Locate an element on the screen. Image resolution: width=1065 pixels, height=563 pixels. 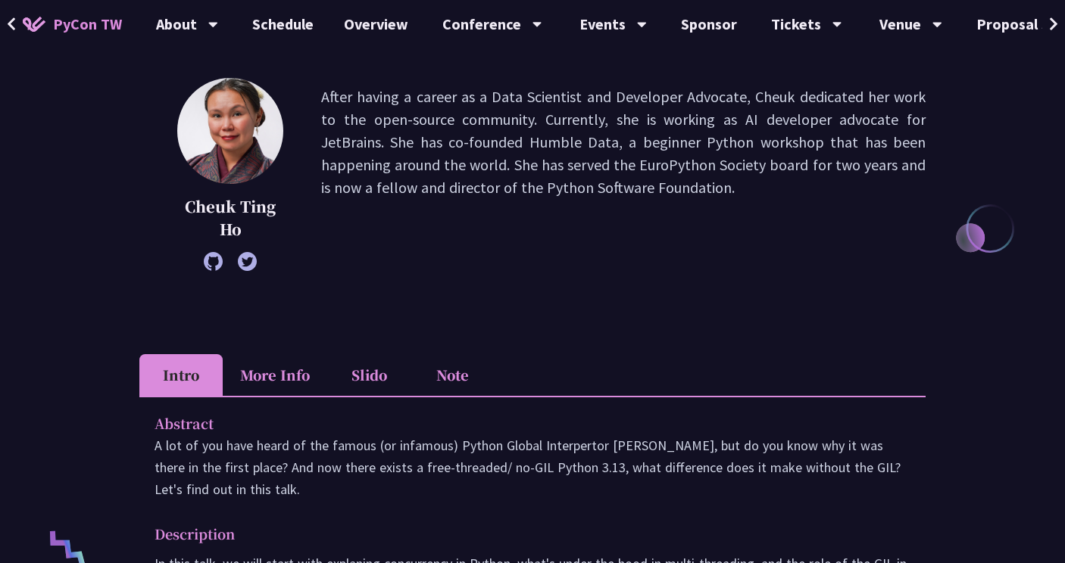
li: Intro is located at coordinates (181, 375).